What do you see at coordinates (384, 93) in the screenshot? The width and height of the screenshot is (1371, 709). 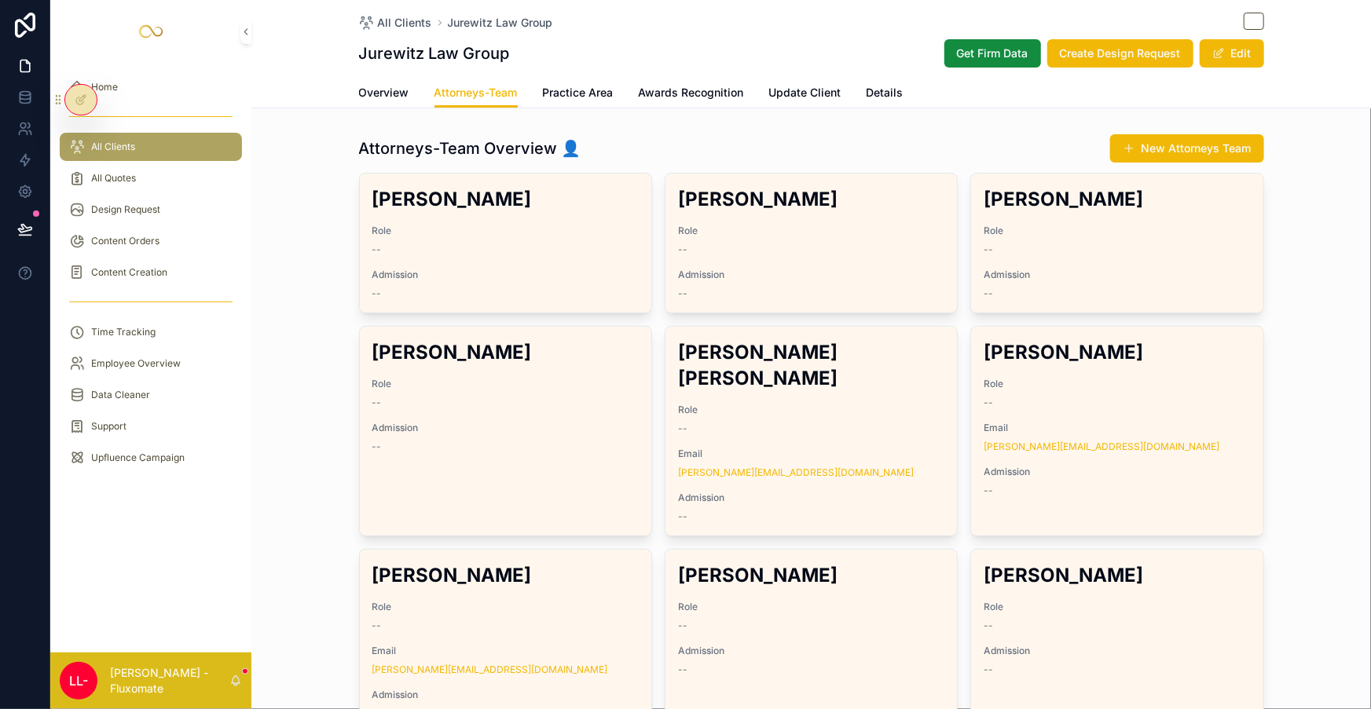 I see `span: Overview` at bounding box center [384, 93].